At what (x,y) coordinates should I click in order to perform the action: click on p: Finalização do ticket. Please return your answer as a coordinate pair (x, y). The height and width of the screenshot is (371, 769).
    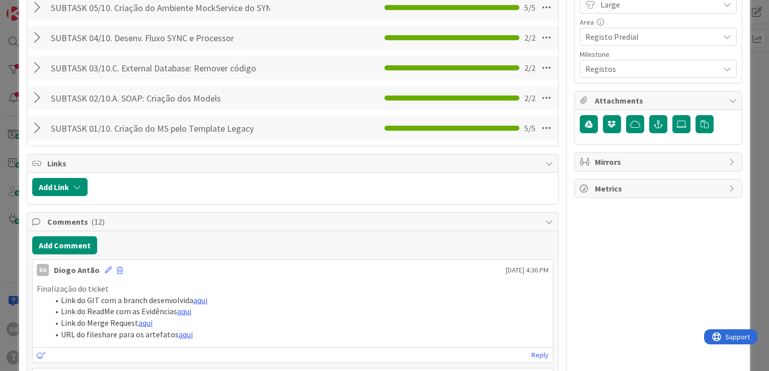
    Looking at the image, I should click on (292, 289).